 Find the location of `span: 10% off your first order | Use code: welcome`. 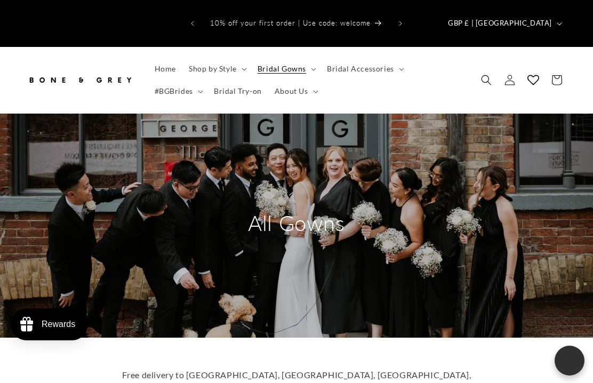

span: 10% off your first order | Use code: welcome is located at coordinates (290, 23).